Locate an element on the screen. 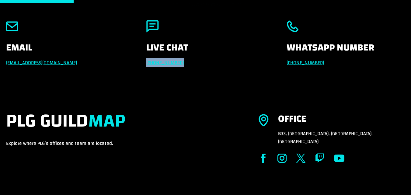 The image size is (411, 195). h4: Email is located at coordinates (65, 51).